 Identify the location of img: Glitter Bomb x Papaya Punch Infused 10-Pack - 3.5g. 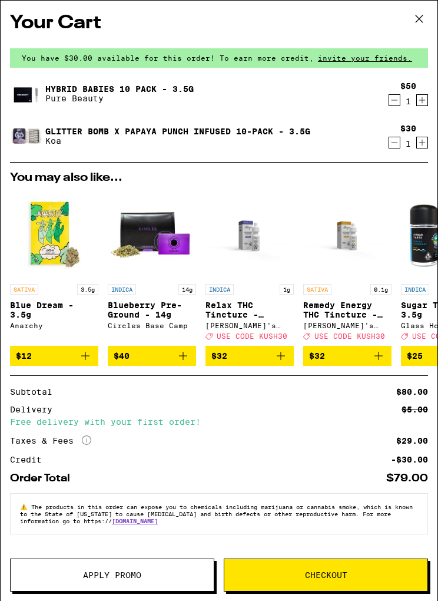
(27, 136).